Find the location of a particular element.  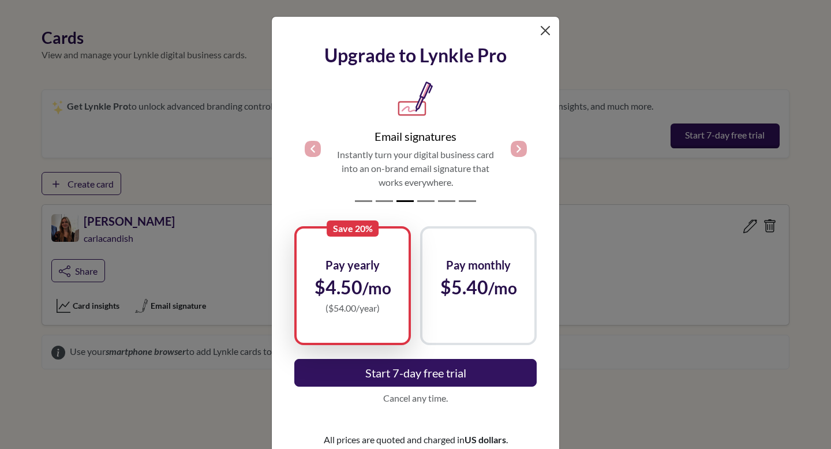

button: Slide 4 is located at coordinates (426, 201).